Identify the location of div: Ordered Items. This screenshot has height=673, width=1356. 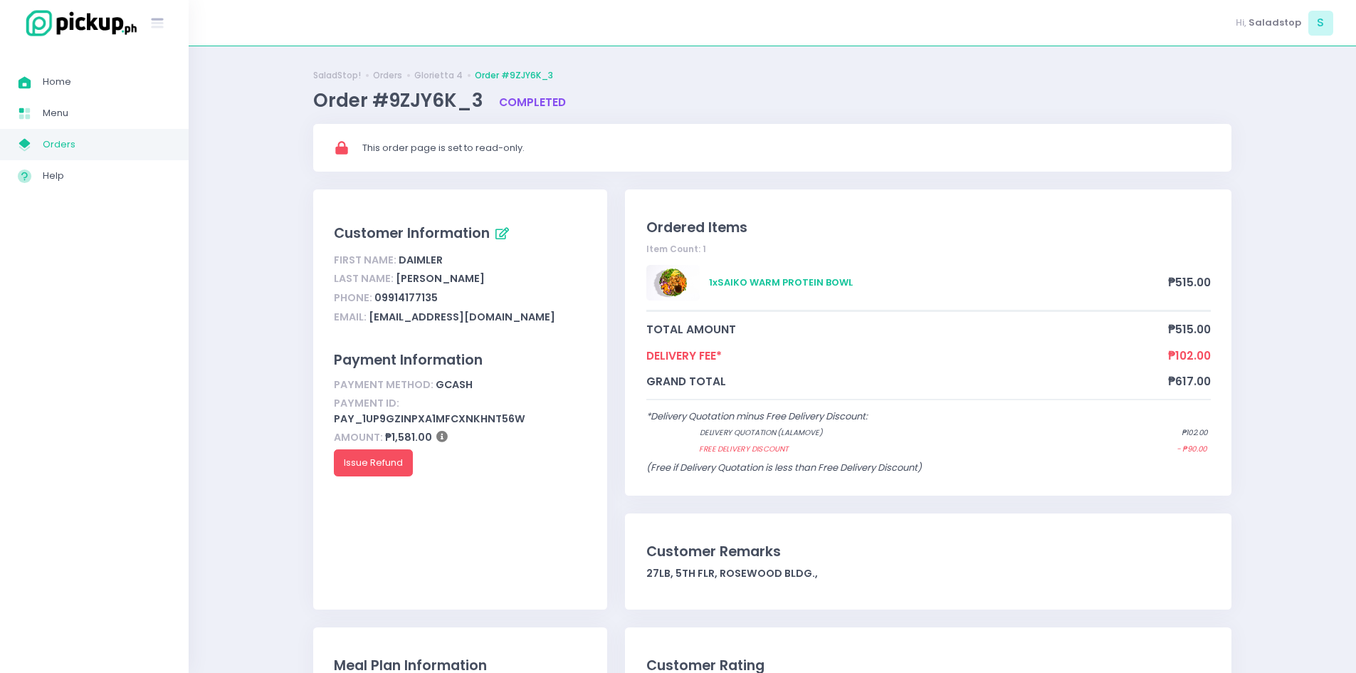
(928, 227).